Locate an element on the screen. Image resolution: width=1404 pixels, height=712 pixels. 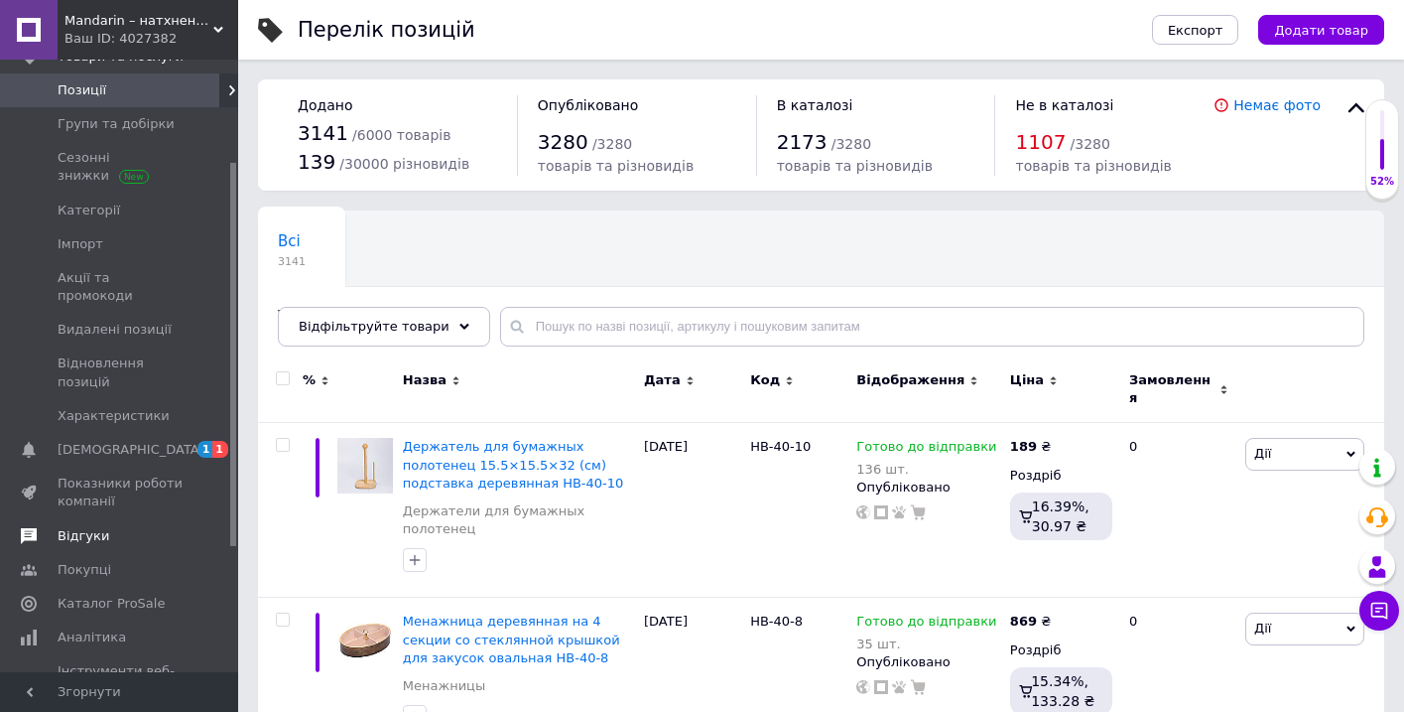
span: В каталозі is located at coordinates (815, 105).